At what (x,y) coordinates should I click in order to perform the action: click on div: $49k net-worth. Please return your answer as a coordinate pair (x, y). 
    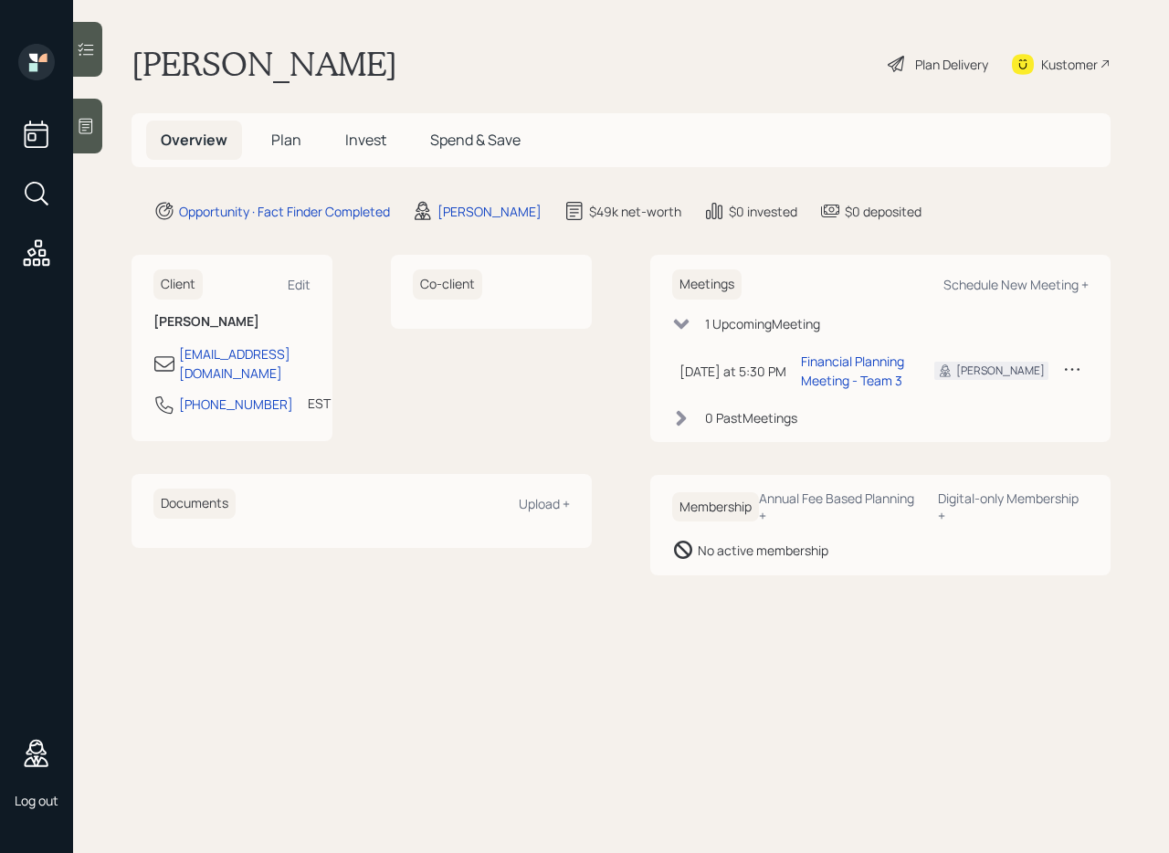
    Looking at the image, I should click on (635, 211).